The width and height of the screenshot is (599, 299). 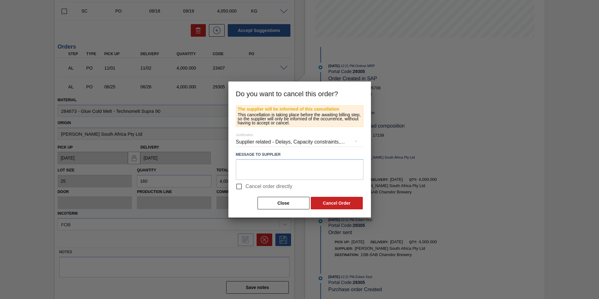 I want to click on p: The supplier will be informed of this cancellation, so click(x=299, y=109).